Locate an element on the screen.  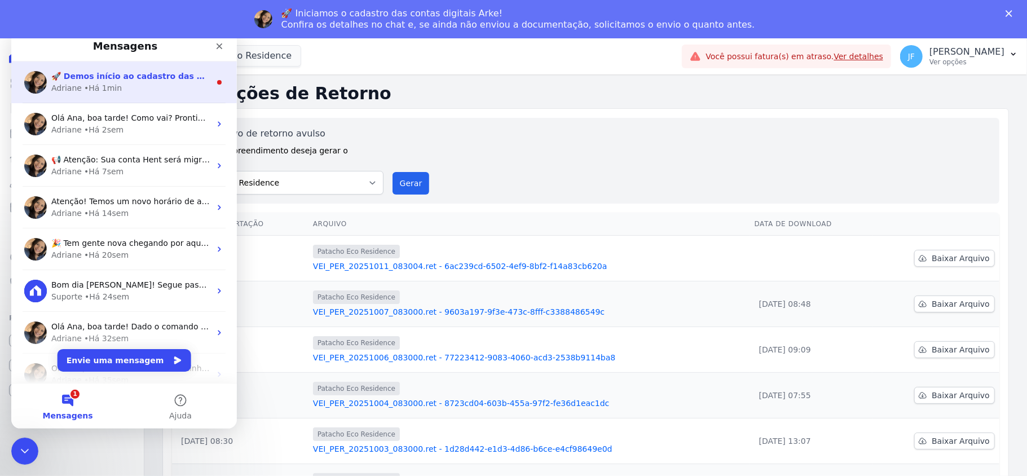
span: Olá Ana, boa tarde! Como vai? Prontinho. Dado o comando para espelhamento. ; ) is located at coordinates (203, 86).